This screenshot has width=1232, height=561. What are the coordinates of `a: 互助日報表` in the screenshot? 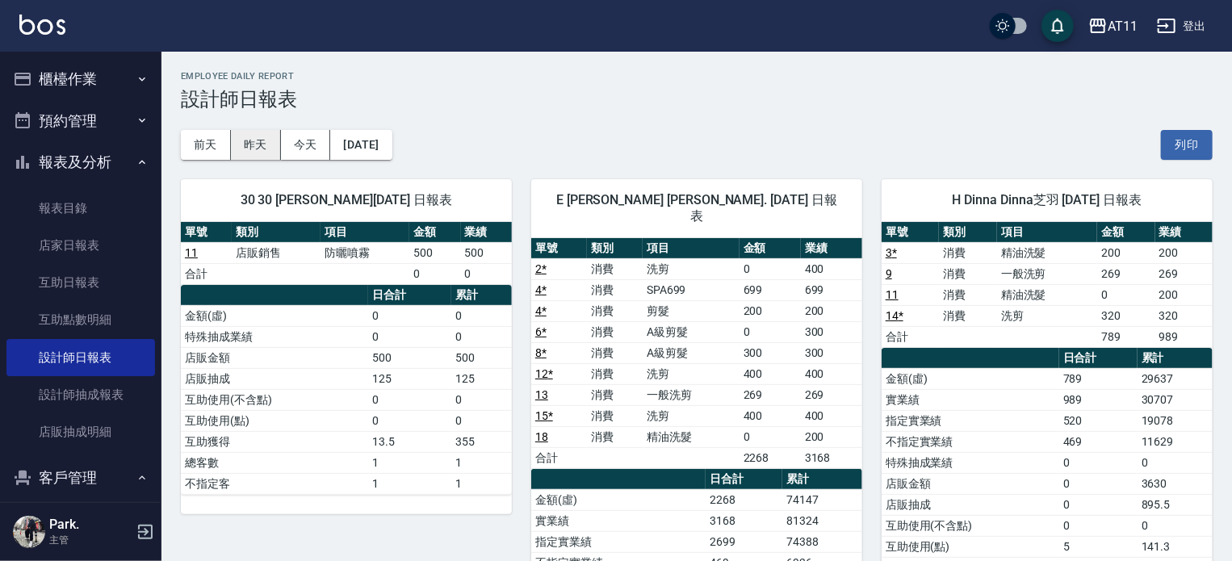 It's located at (81, 283).